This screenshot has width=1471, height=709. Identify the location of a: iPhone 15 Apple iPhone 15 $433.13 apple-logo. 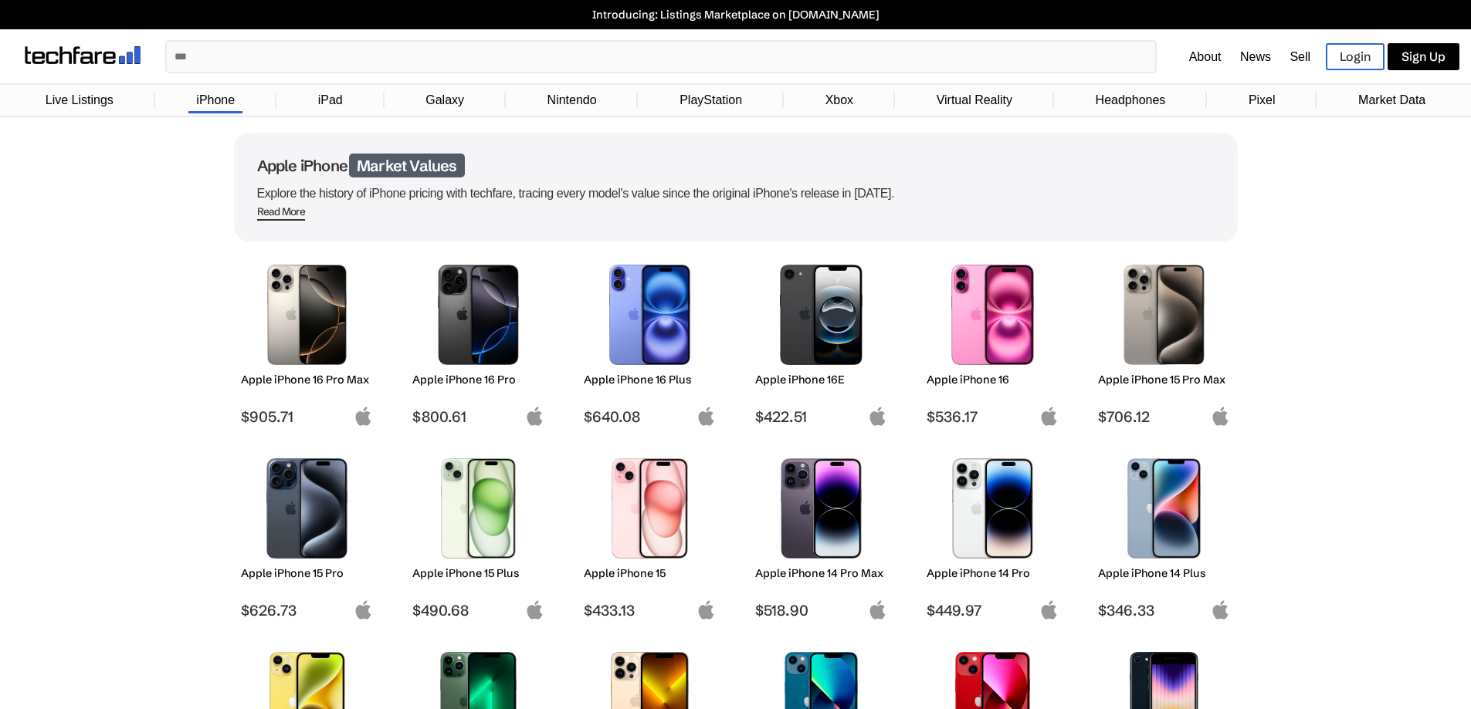
(650, 535).